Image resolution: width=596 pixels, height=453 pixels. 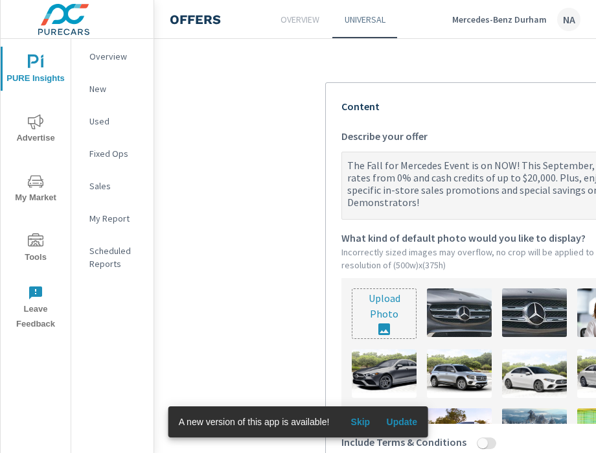 I want to click on p: Universal, so click(x=365, y=19).